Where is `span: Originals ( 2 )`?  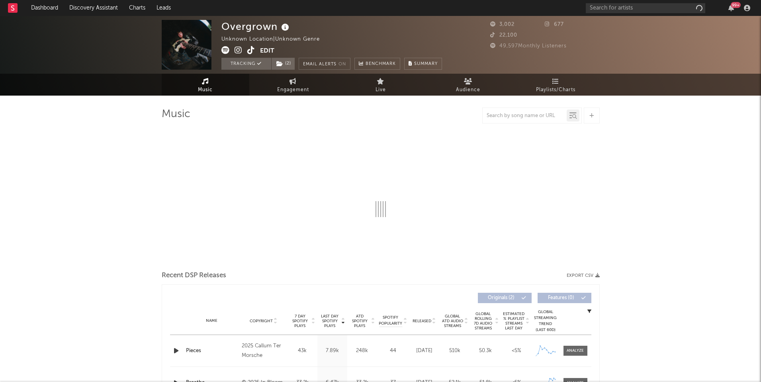 span: Originals ( 2 ) is located at coordinates (501, 298).